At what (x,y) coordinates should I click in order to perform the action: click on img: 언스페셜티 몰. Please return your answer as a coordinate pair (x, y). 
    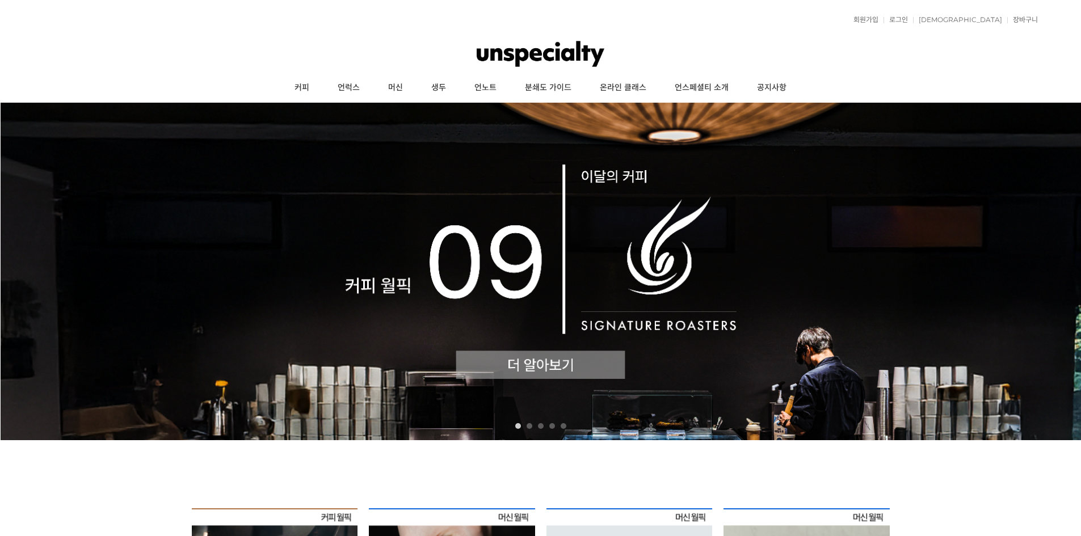
    Looking at the image, I should click on (540, 54).